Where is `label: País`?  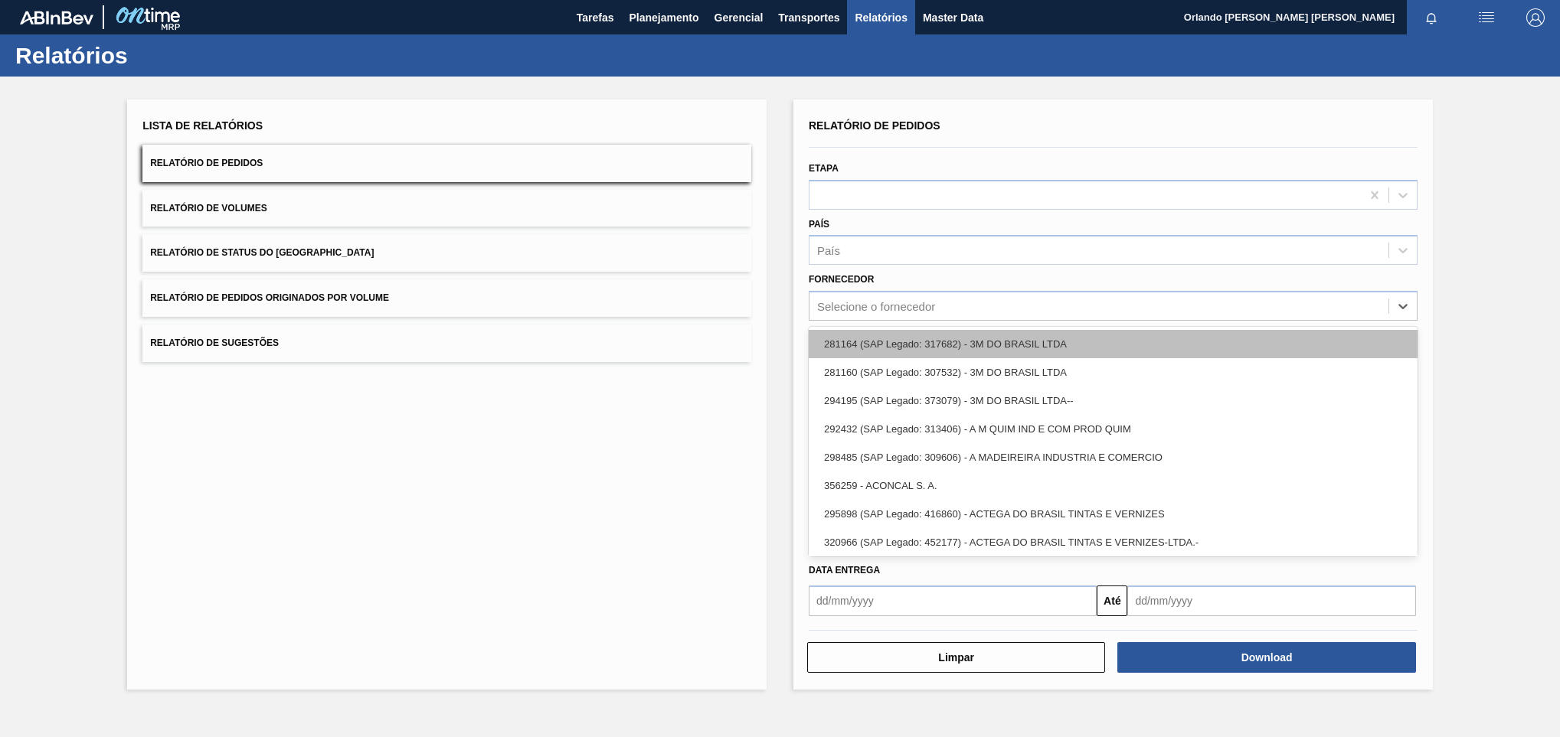 label: País is located at coordinates (819, 224).